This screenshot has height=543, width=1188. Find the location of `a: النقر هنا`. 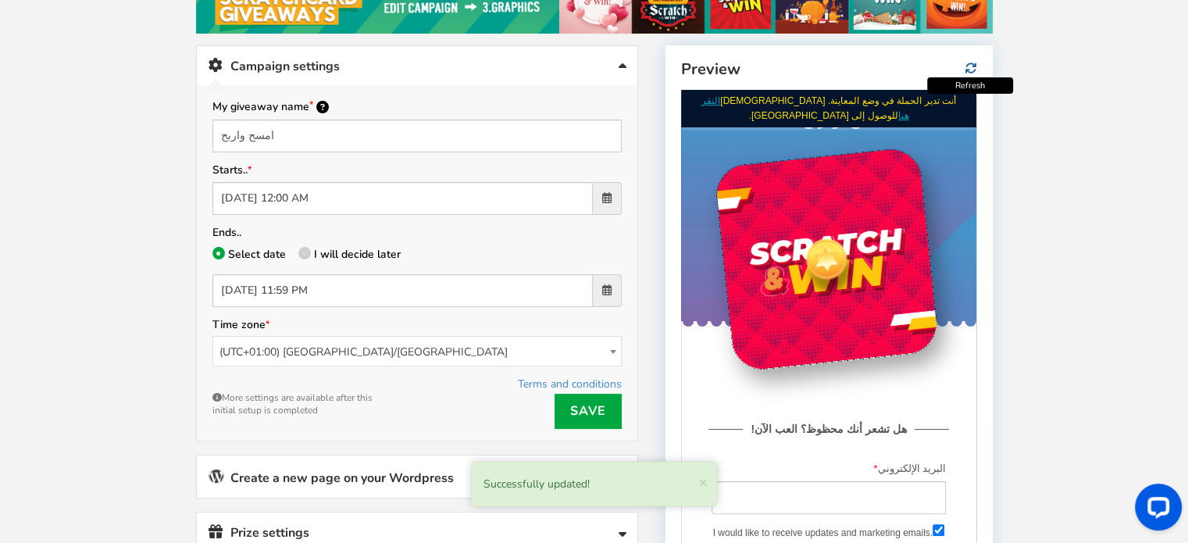

a: النقر هنا is located at coordinates (123, 18).